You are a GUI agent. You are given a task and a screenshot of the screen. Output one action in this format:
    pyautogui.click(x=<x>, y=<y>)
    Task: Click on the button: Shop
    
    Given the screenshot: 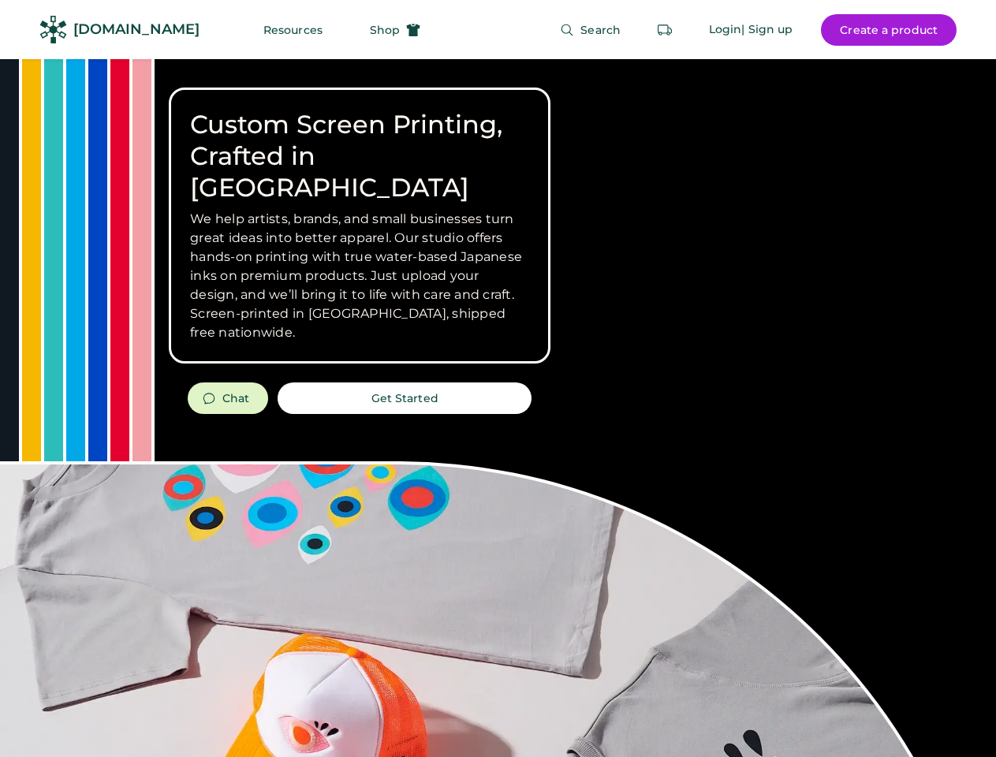 What is the action you would take?
    pyautogui.click(x=395, y=30)
    